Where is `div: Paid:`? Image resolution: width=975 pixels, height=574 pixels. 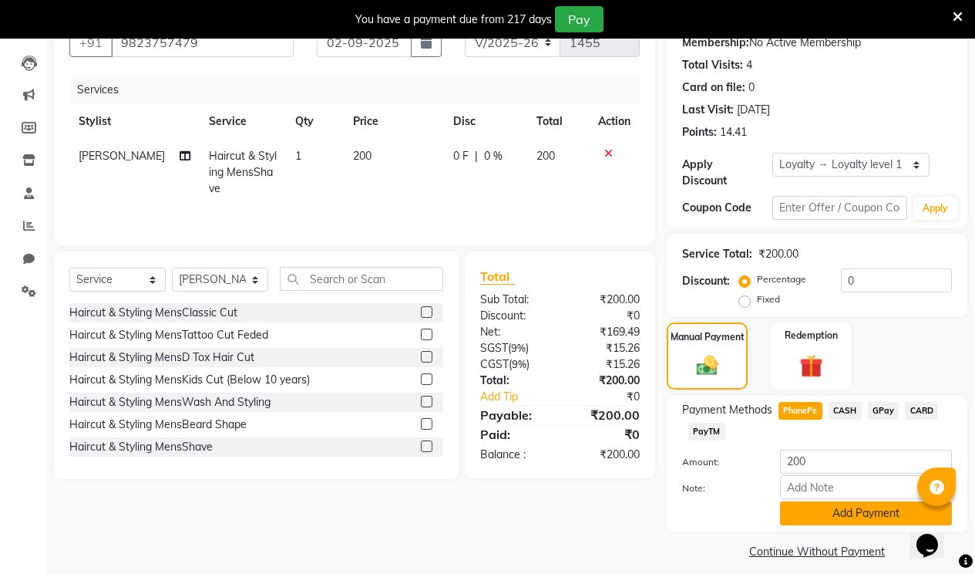
div: Paid: is located at coordinates (514, 434).